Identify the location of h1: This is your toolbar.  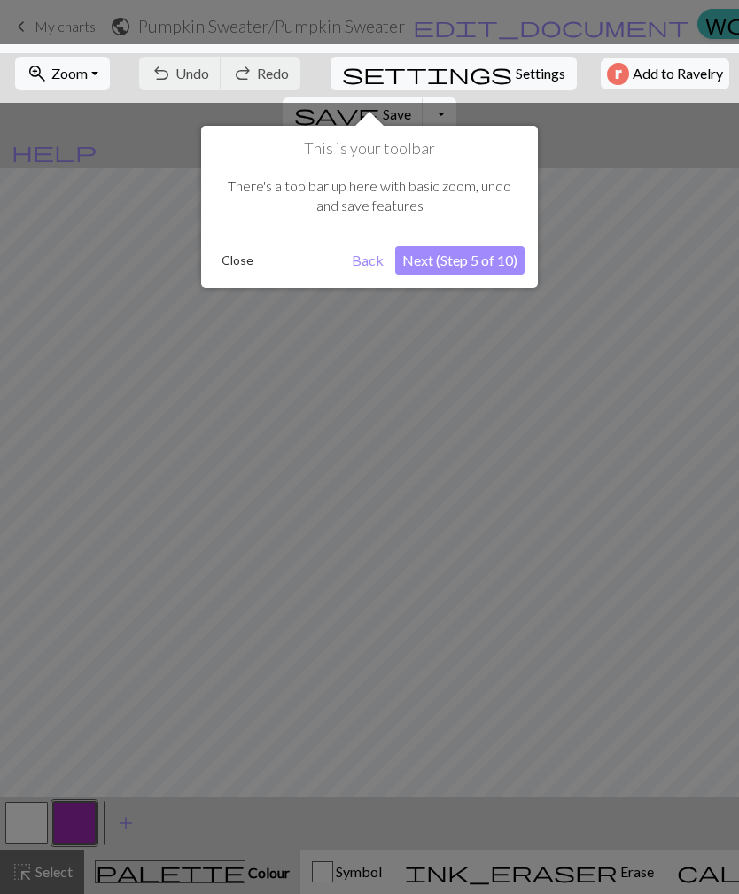
(369, 149).